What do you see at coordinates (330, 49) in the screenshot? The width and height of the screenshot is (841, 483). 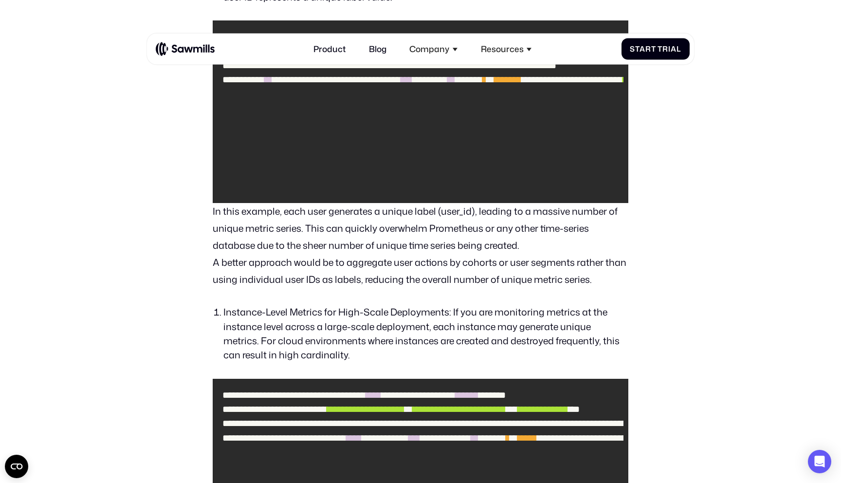 I see `a: Product` at bounding box center [330, 49].